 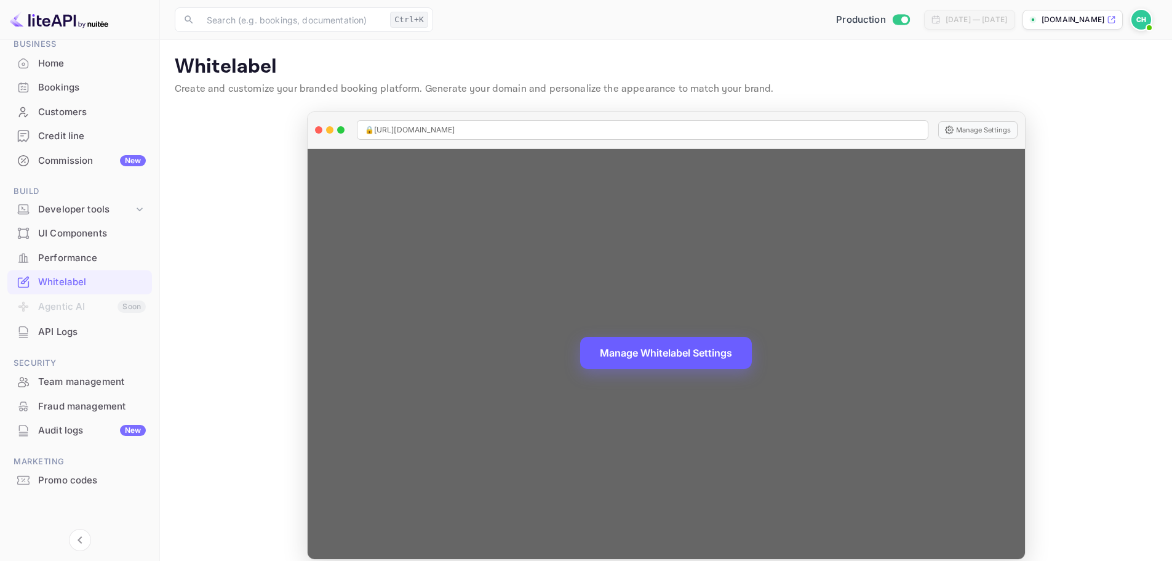 I want to click on span: Business, so click(x=79, y=44).